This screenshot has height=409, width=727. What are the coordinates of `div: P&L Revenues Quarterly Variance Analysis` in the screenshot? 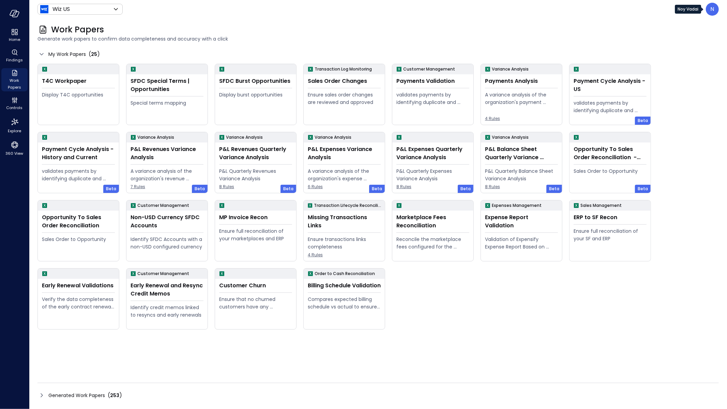 It's located at (256, 153).